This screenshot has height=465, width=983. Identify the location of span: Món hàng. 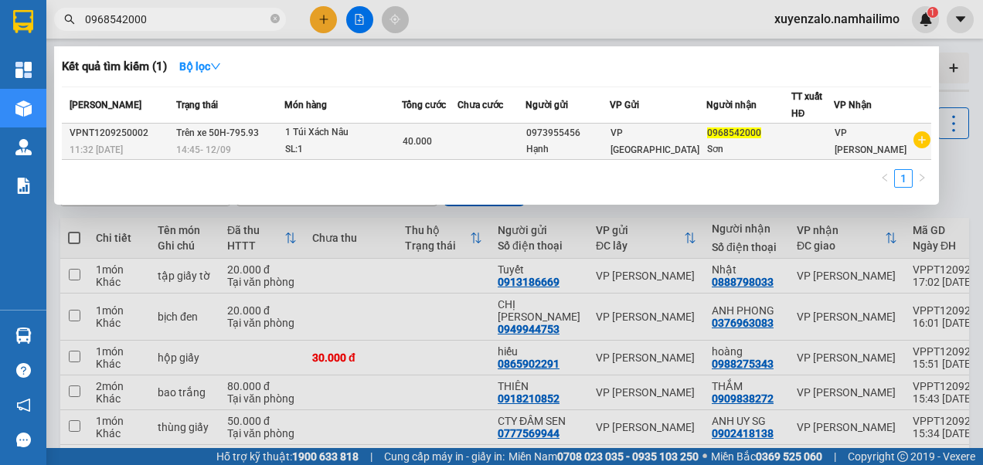
(305, 105).